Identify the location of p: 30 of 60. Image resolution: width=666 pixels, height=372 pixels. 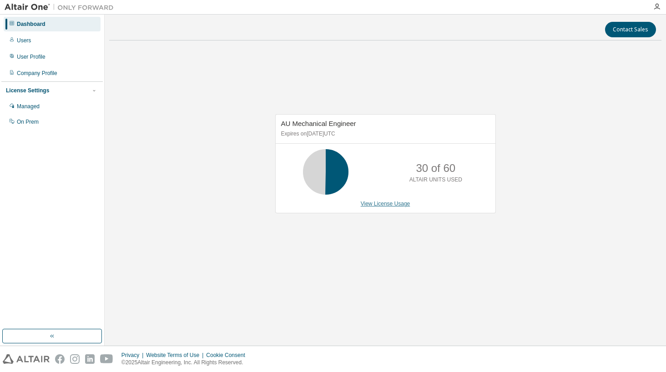
(435, 168).